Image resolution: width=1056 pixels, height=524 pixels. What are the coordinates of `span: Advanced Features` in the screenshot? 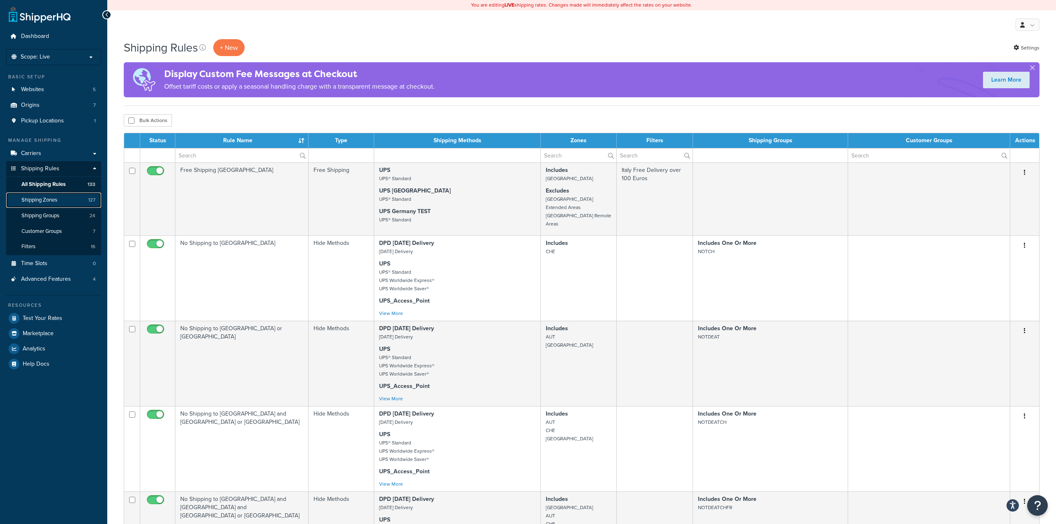 It's located at (46, 279).